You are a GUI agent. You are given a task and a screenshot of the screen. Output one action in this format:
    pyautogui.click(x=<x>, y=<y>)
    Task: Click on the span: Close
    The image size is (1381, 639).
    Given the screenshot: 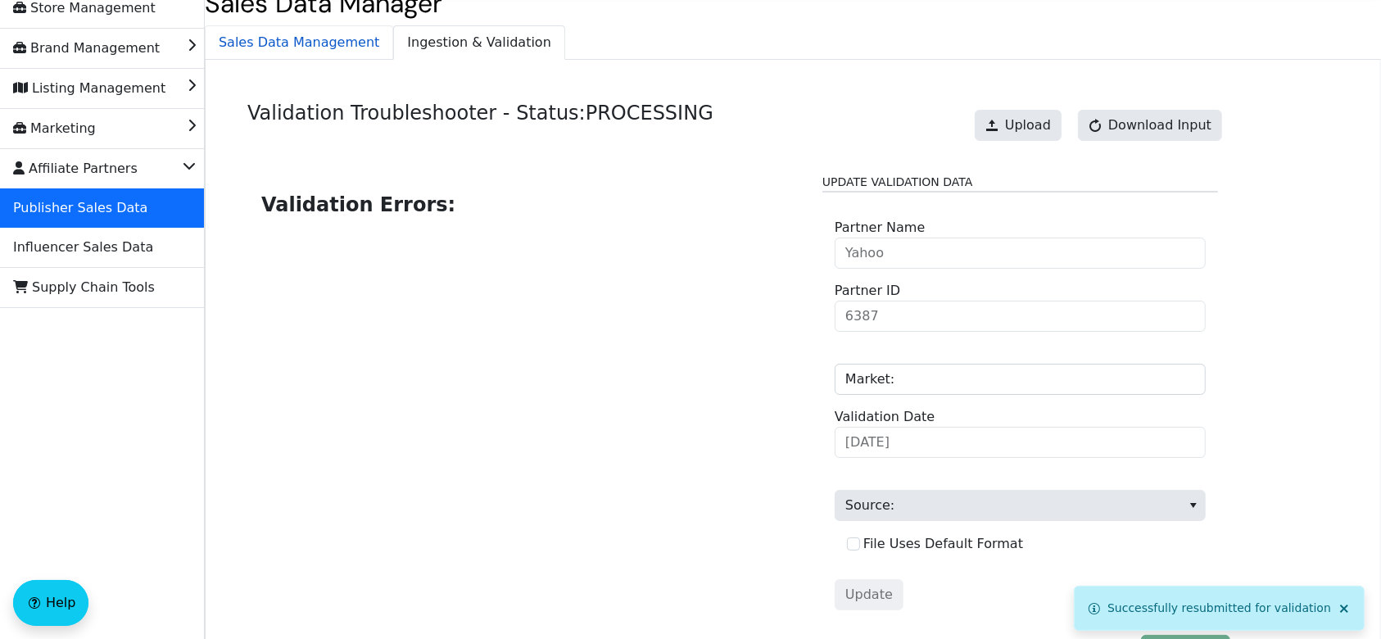 What is the action you would take?
    pyautogui.click(x=1344, y=609)
    